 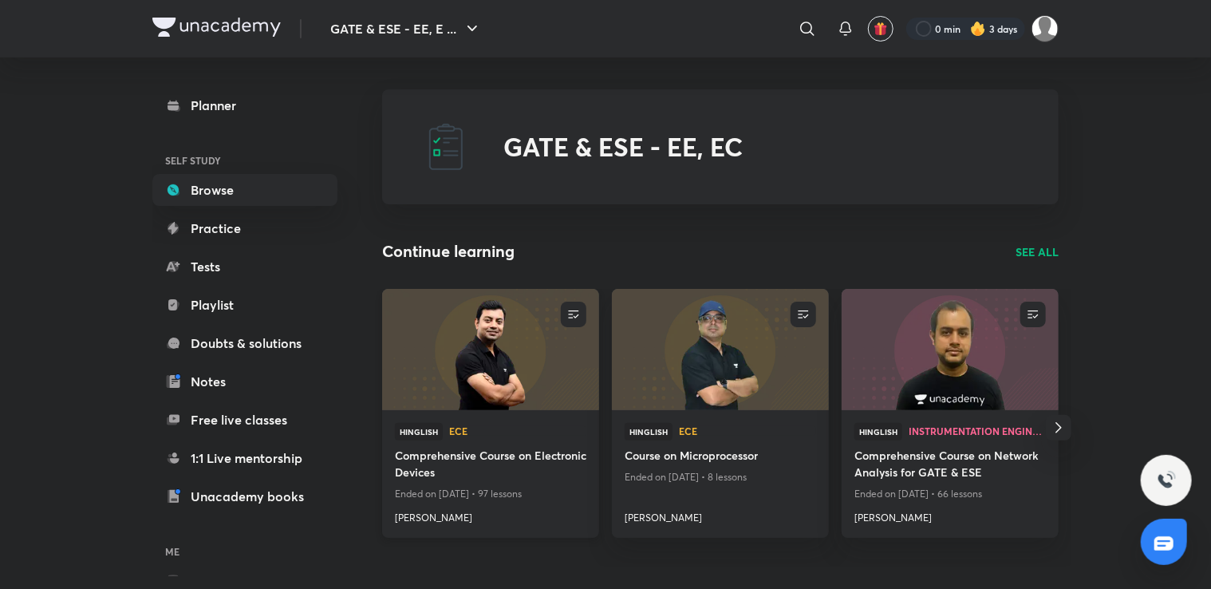 What do you see at coordinates (245, 228) in the screenshot?
I see `a: Practice` at bounding box center [245, 228].